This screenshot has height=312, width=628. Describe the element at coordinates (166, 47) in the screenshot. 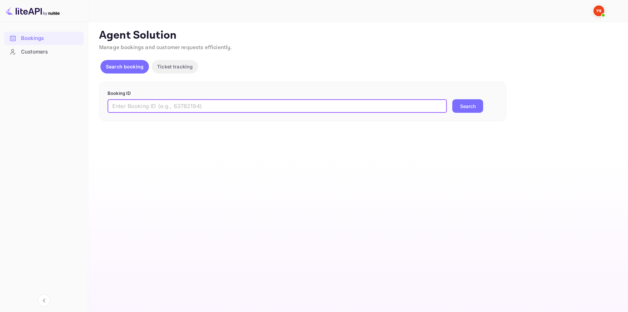

I see `span: Manage bookings and customer requests efficiently.` at that location.